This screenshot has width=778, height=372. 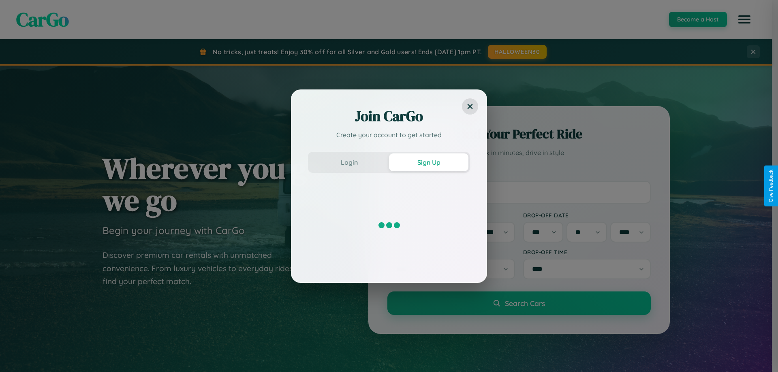 What do you see at coordinates (428, 162) in the screenshot?
I see `button: Sign Up` at bounding box center [428, 162].